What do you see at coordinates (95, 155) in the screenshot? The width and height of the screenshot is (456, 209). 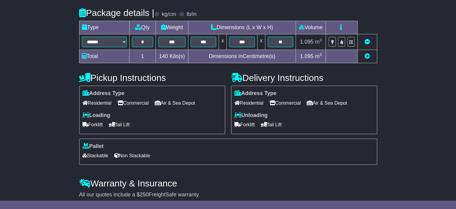 I see `span: Stackable` at bounding box center [95, 155].